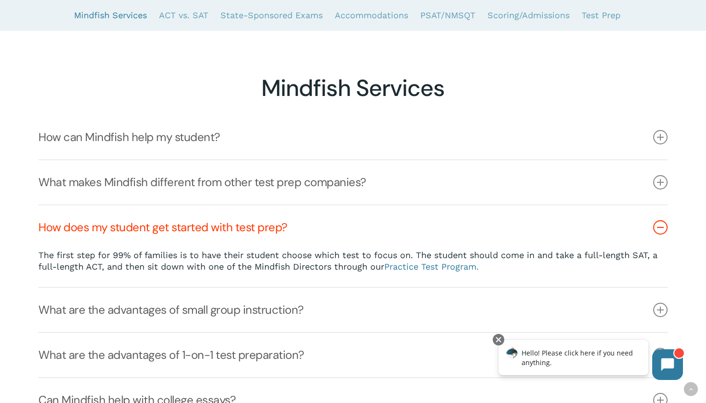 This screenshot has width=706, height=403. What do you see at coordinates (352, 261) in the screenshot?
I see `p: The first step for 99% of families is to have their student choose which test to focus on. The st...` at bounding box center [352, 261].